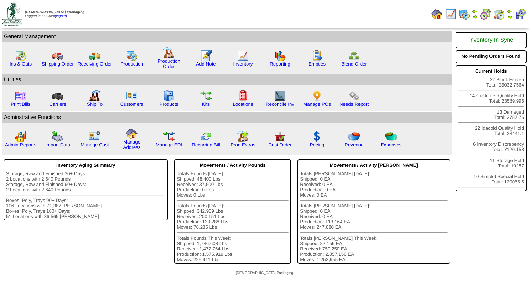  Describe the element at coordinates (485, 14) in the screenshot. I see `img: calendarblend.gif` at that location.